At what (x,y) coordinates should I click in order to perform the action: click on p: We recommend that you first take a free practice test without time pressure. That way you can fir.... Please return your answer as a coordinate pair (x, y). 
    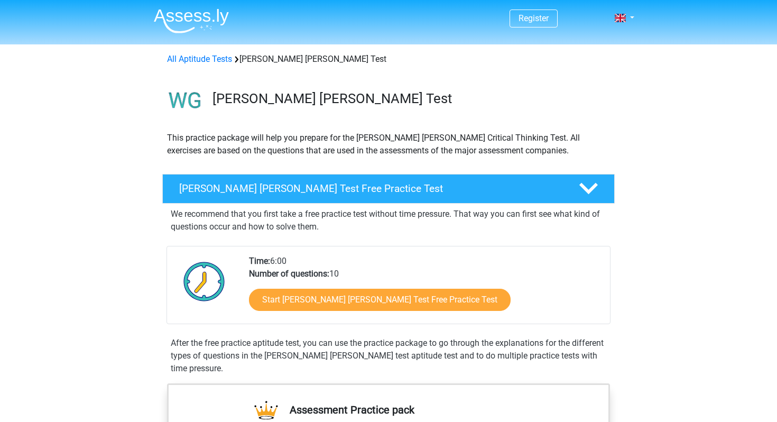
    Looking at the image, I should click on (388, 220).